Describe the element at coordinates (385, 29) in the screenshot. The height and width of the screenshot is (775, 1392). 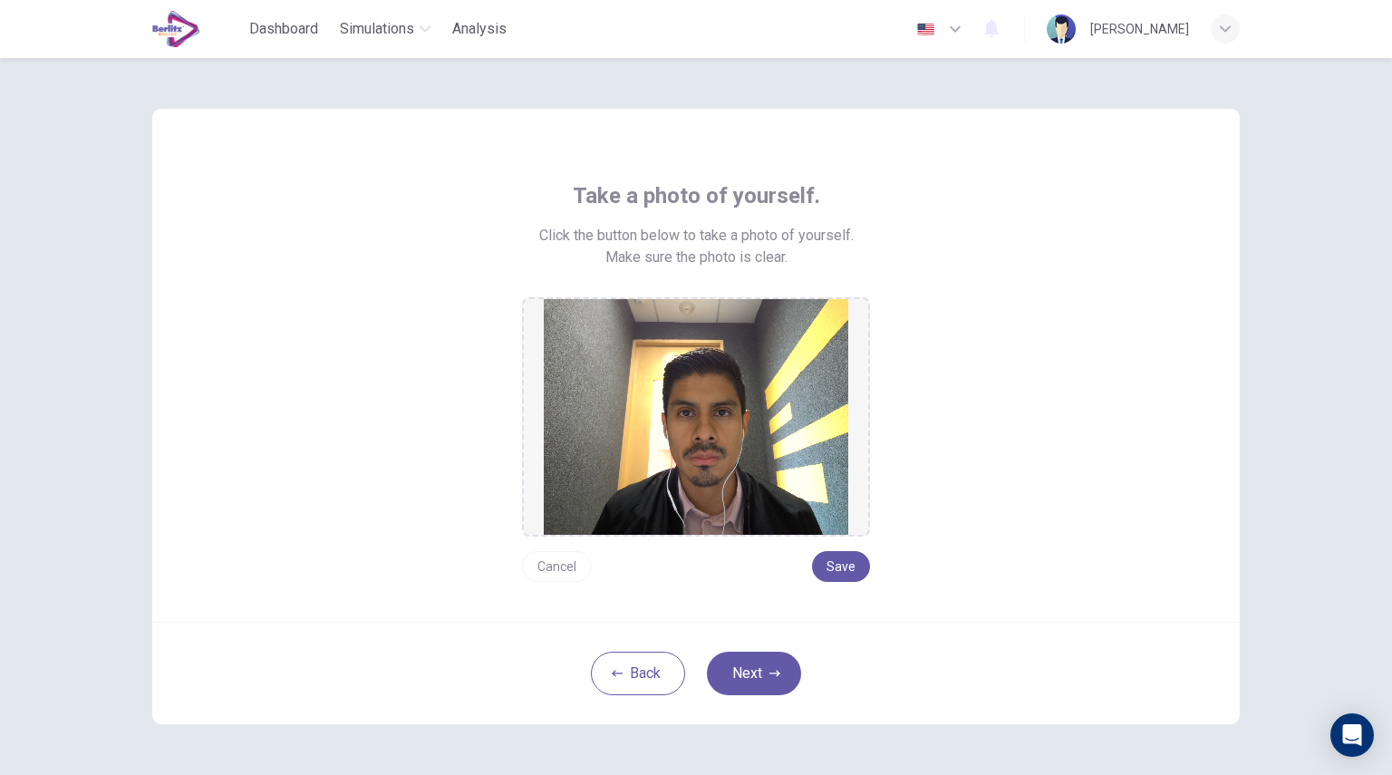
I see `button: Simulations` at that location.